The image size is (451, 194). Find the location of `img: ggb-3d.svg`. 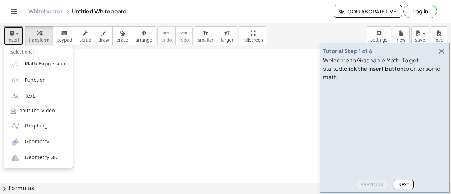

img: ggb-3d.svg is located at coordinates (15, 158).